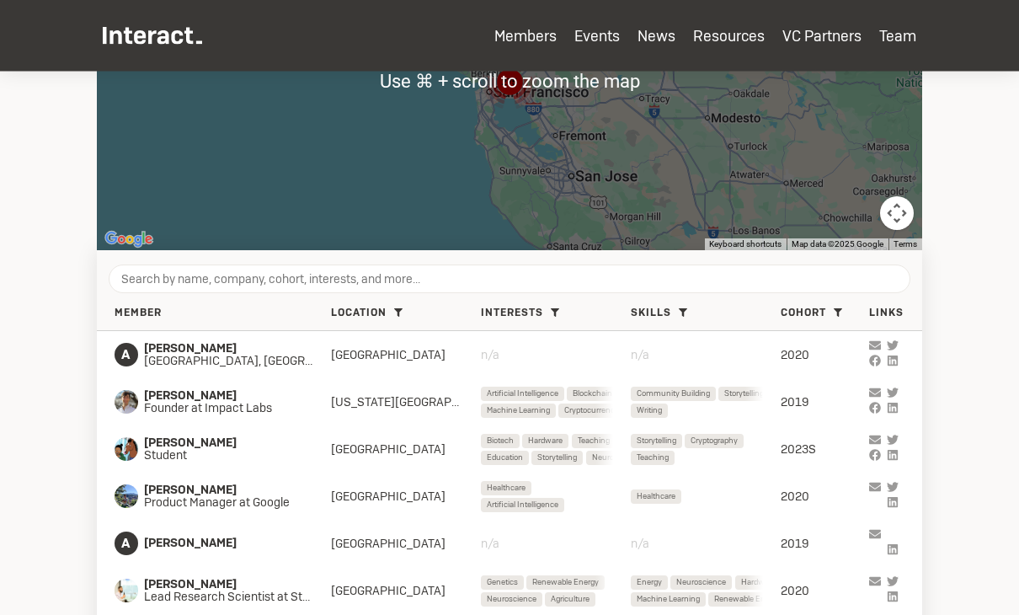 The width and height of the screenshot is (1019, 615). What do you see at coordinates (129, 239) in the screenshot?
I see `a: Open this area in Google Maps (opens a new window)` at bounding box center [129, 239].